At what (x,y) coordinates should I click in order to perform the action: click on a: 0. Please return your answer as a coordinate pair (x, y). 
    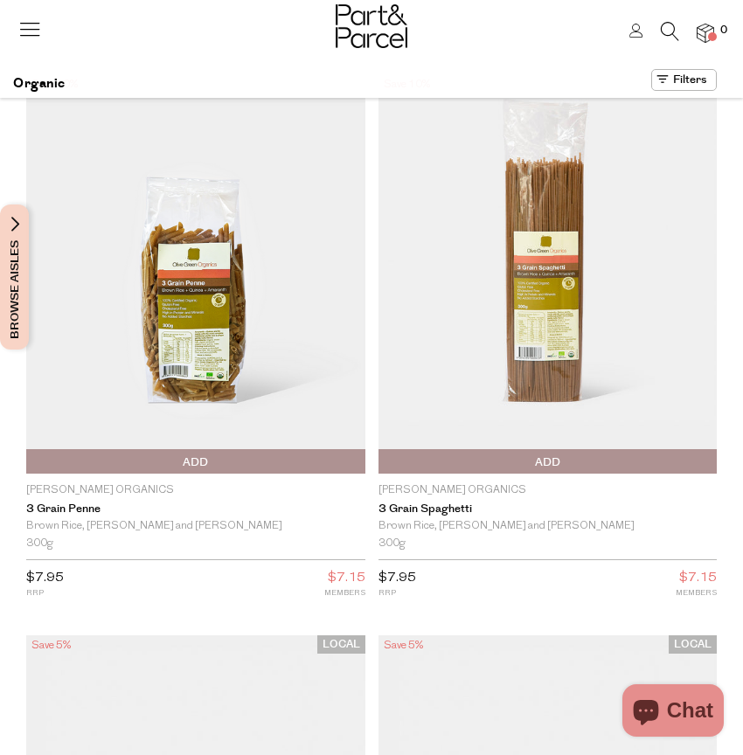
    Looking at the image, I should click on (705, 32).